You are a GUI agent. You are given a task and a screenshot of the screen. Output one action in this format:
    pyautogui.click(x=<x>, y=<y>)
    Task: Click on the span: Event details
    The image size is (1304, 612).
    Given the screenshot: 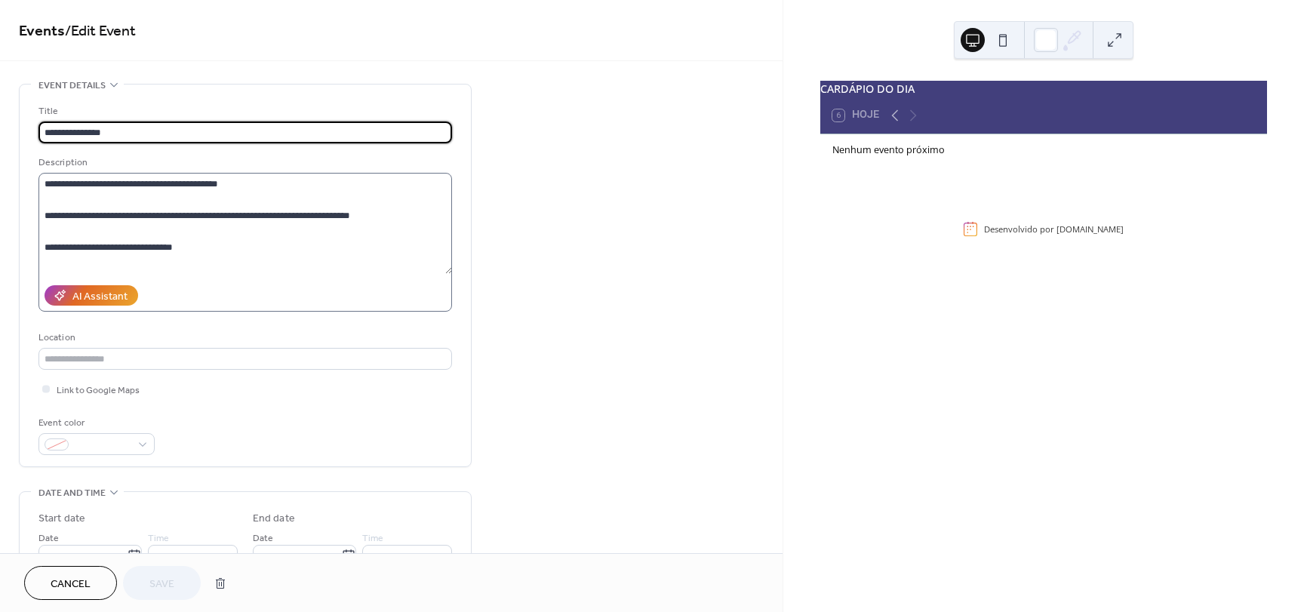 What is the action you would take?
    pyautogui.click(x=72, y=85)
    